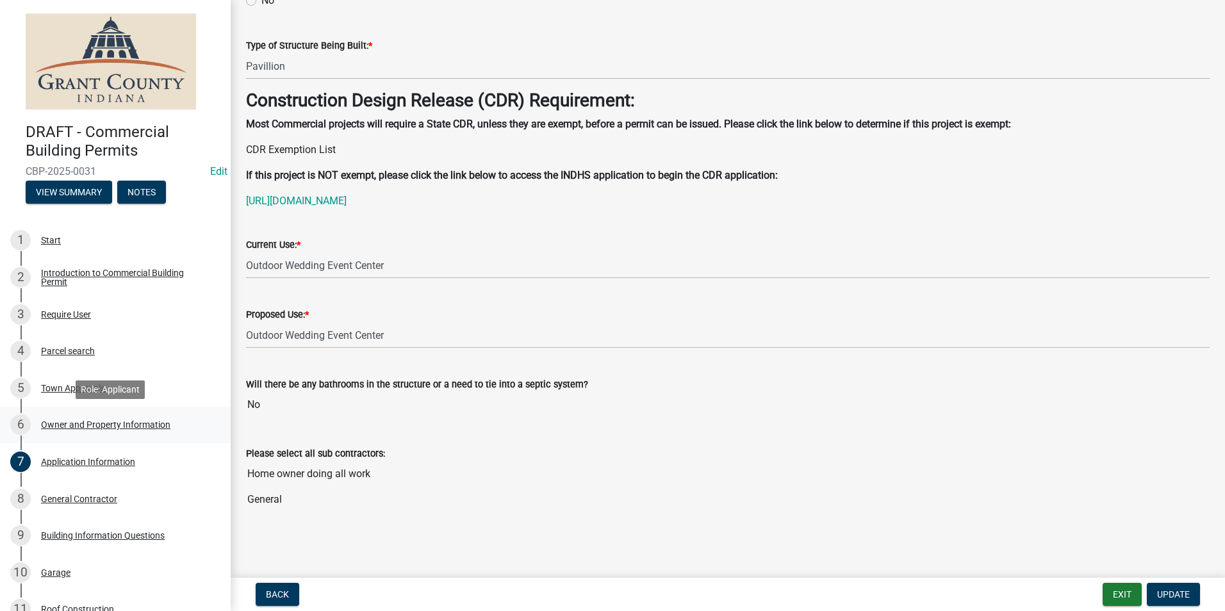 This screenshot has width=1225, height=611. I want to click on span: CBP-2025-0031, so click(115, 171).